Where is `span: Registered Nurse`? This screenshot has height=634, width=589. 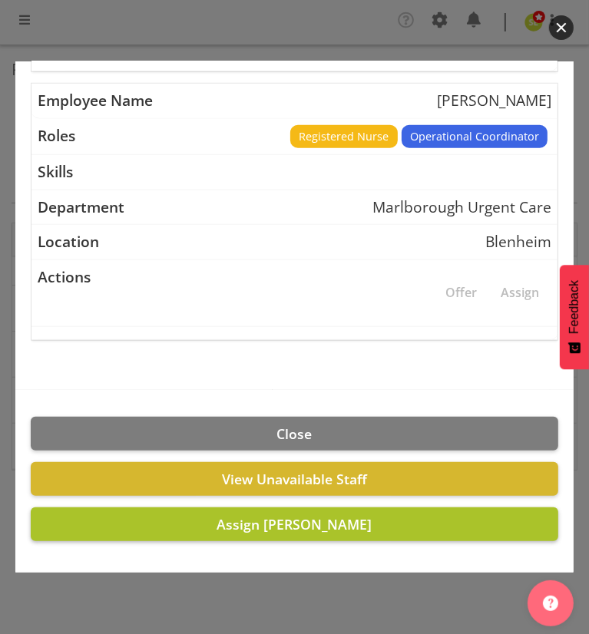
span: Registered Nurse is located at coordinates (343, 137).